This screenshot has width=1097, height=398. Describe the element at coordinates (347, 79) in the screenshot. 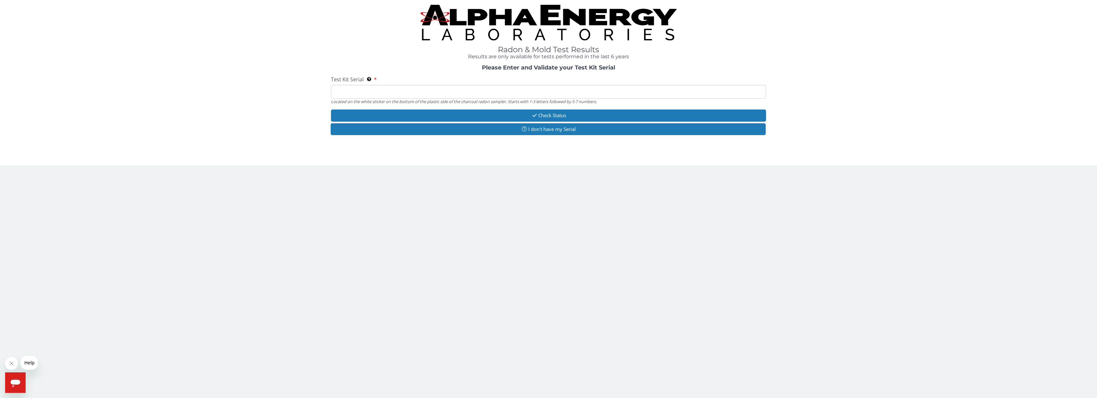

I see `span: Test Kit Serial` at that location.